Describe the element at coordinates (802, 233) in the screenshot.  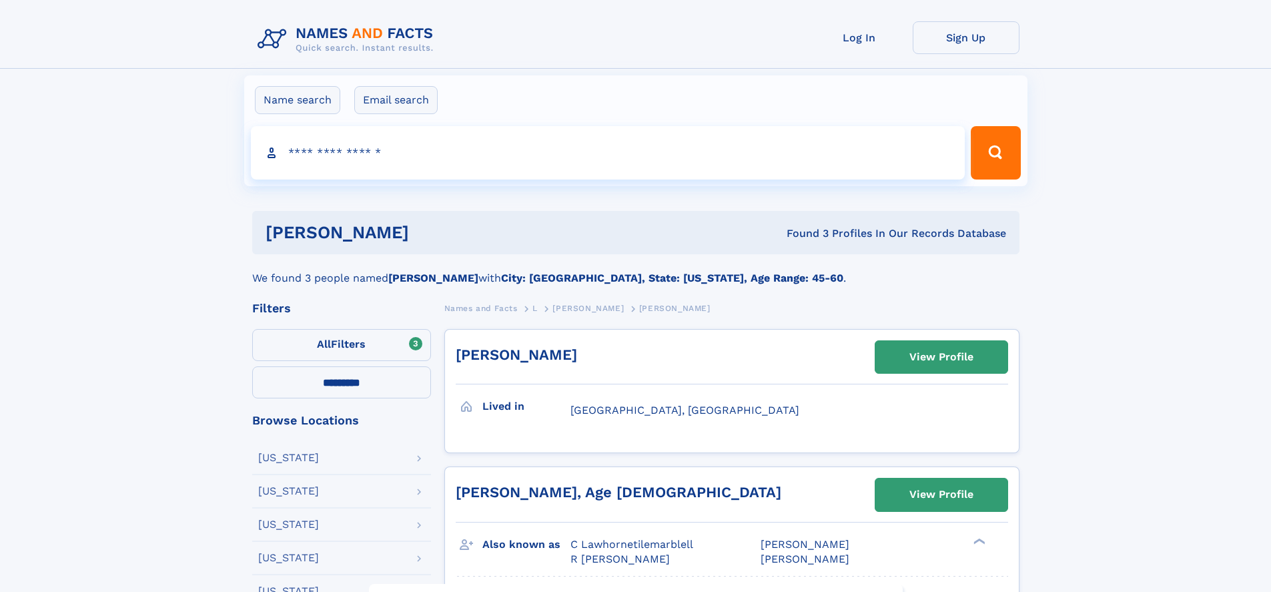
I see `div: Found 3 Profiles In Our Records Database` at that location.